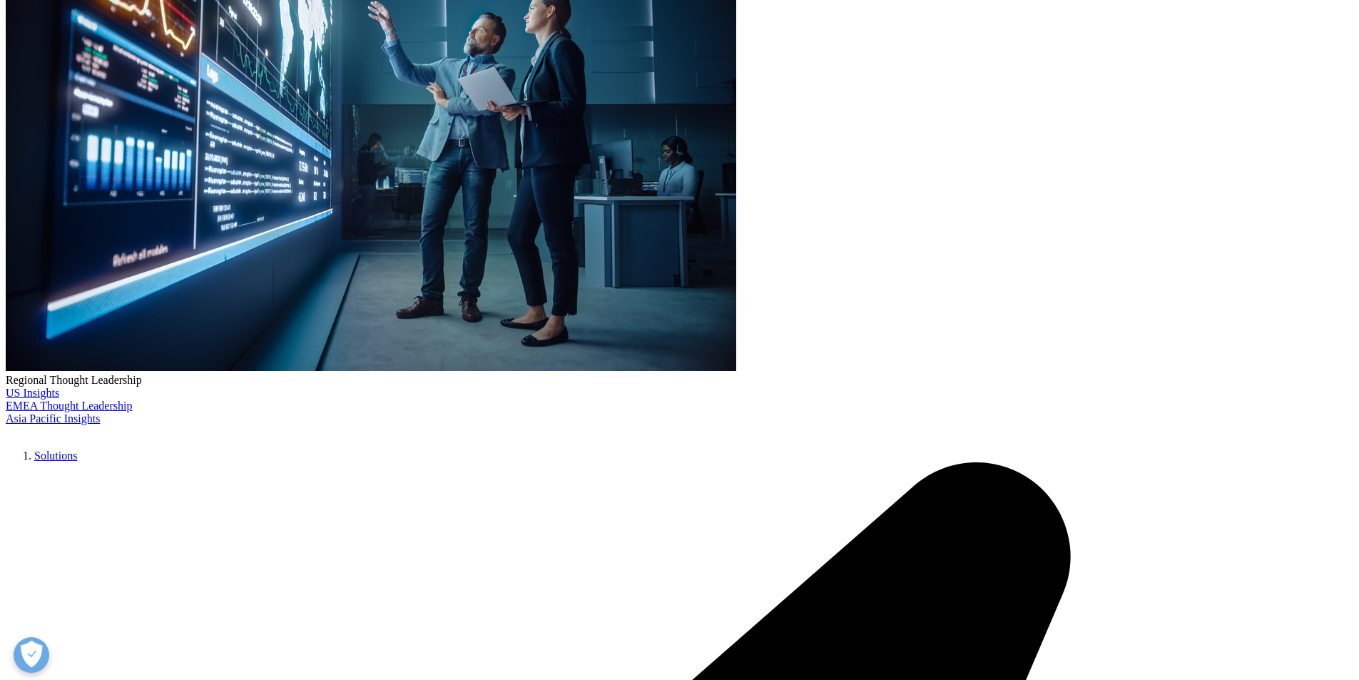 This screenshot has height=680, width=1359. Describe the element at coordinates (68, 405) in the screenshot. I see `span: EMEA Thought Leadership` at that location.